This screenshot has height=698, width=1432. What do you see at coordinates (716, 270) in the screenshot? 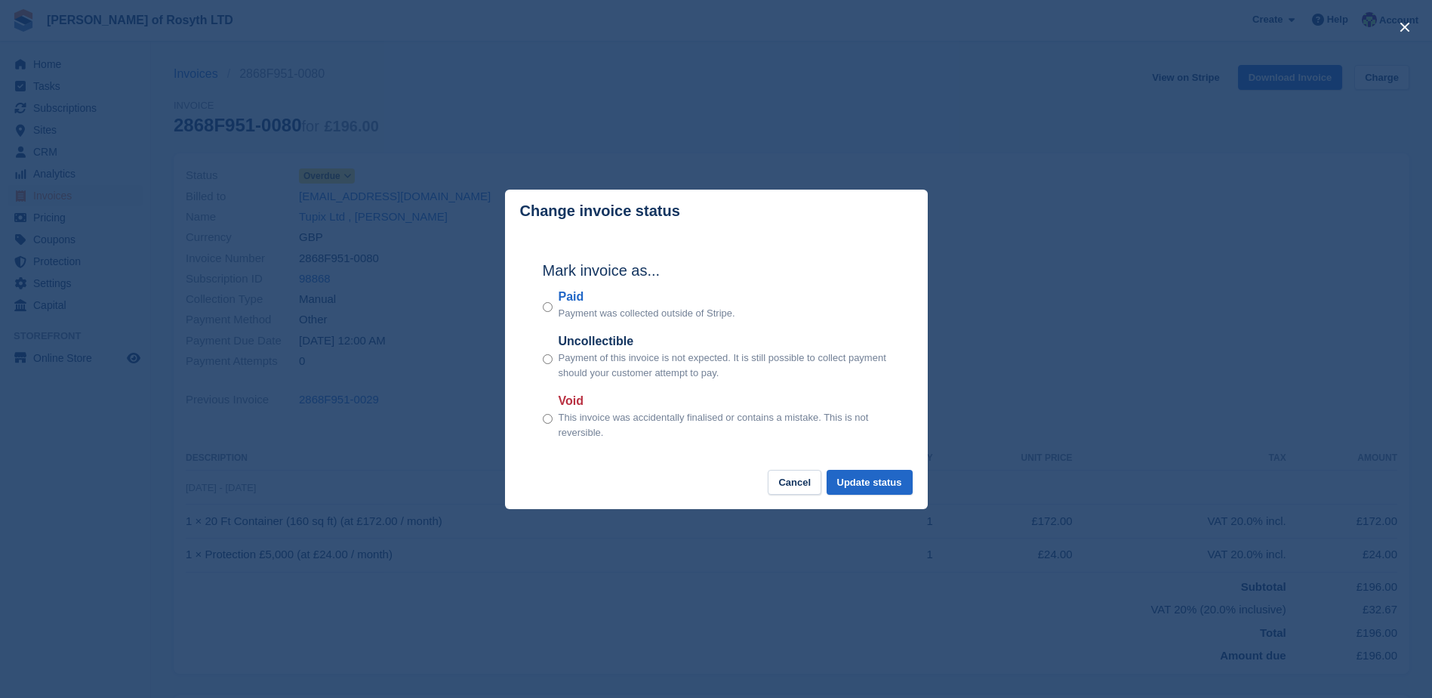
I see `h2: Mark invoice as...` at bounding box center [716, 270].